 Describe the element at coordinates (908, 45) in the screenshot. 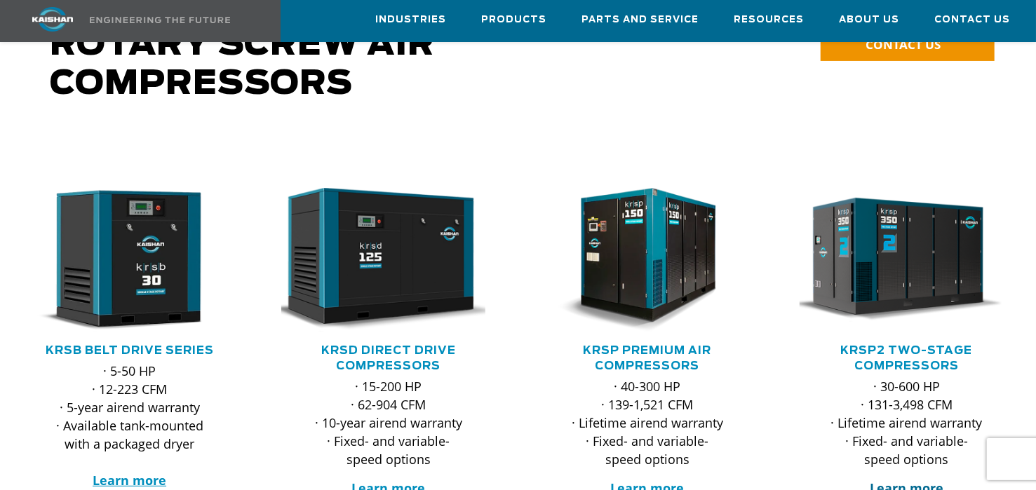

I see `a: CONTACT US` at that location.